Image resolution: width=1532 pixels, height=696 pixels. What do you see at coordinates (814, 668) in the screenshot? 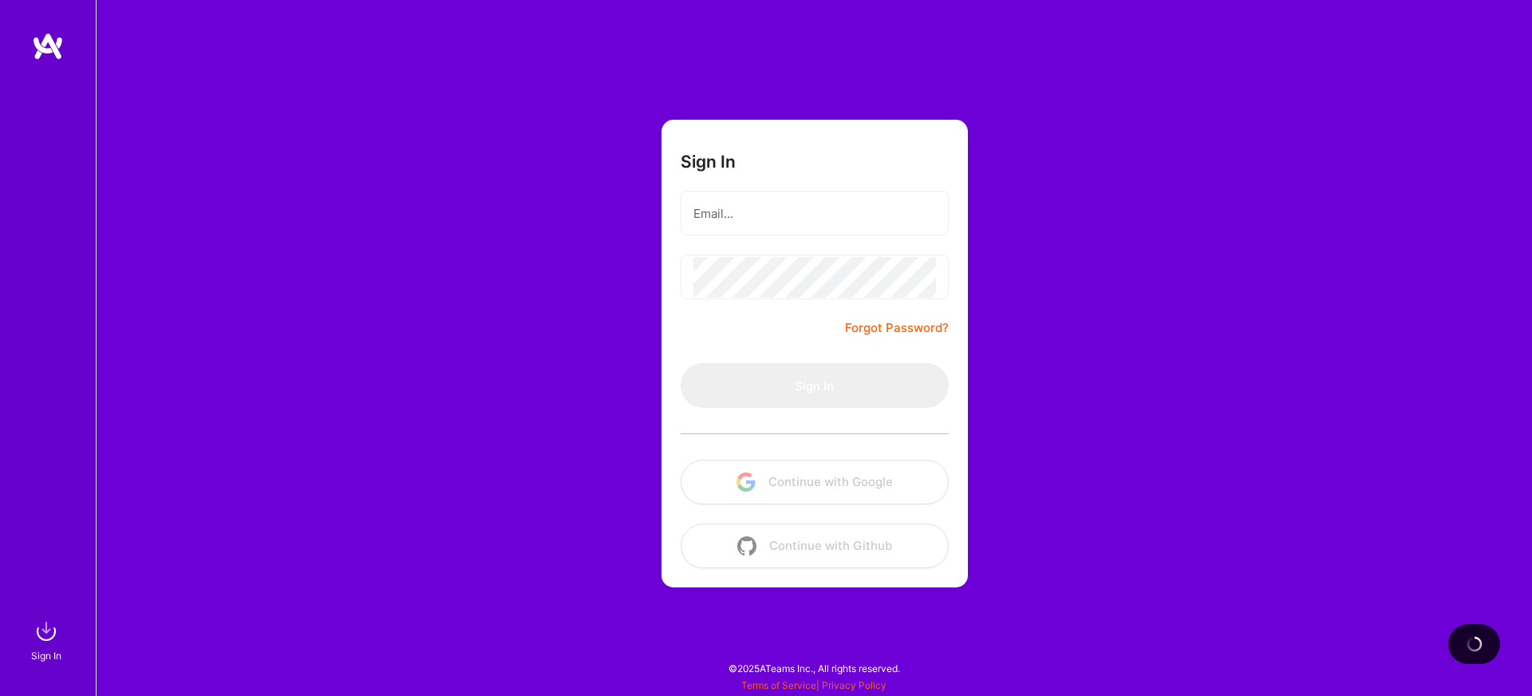
I see `div: © 2025 ATeams Inc., All rights reserved.` at bounding box center [814, 668].